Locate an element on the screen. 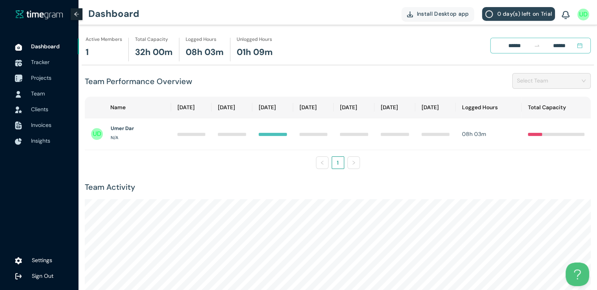  h1: 08h 03m is located at coordinates (205, 52).